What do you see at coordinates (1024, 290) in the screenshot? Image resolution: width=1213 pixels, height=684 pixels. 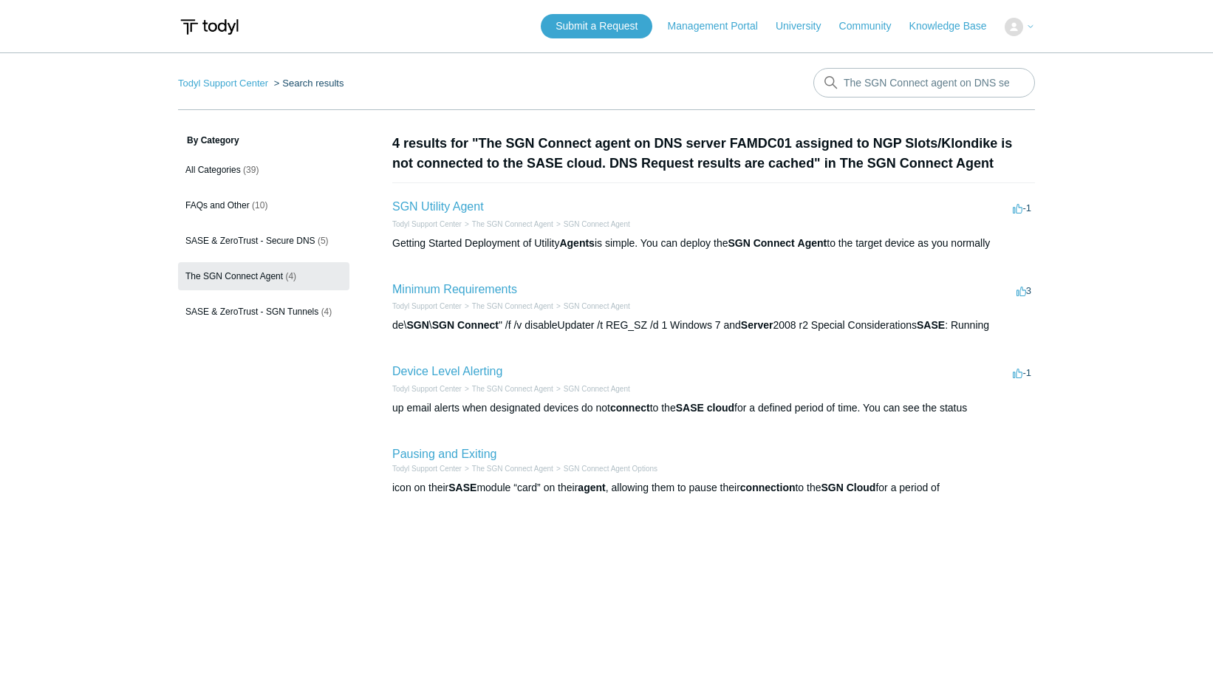 I see `span: 3` at bounding box center [1024, 290].